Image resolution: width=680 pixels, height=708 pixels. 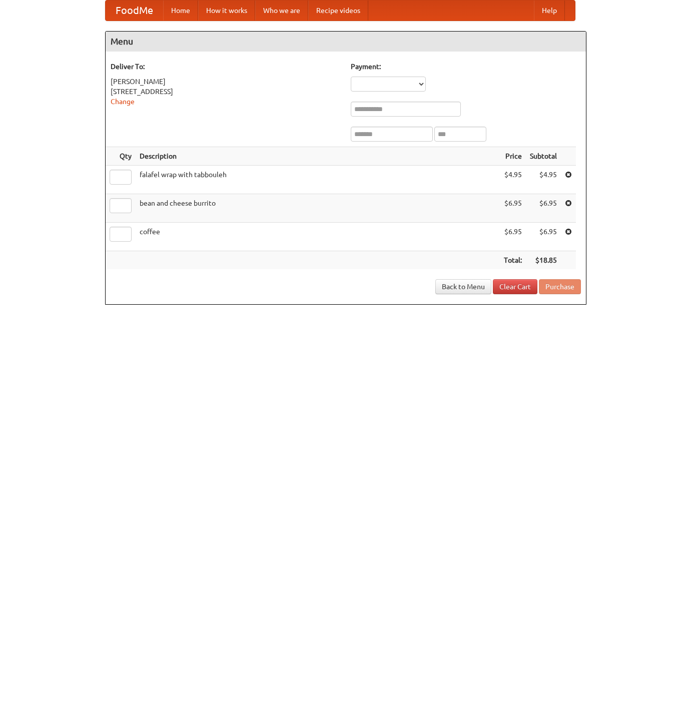 I want to click on th: Price, so click(x=513, y=156).